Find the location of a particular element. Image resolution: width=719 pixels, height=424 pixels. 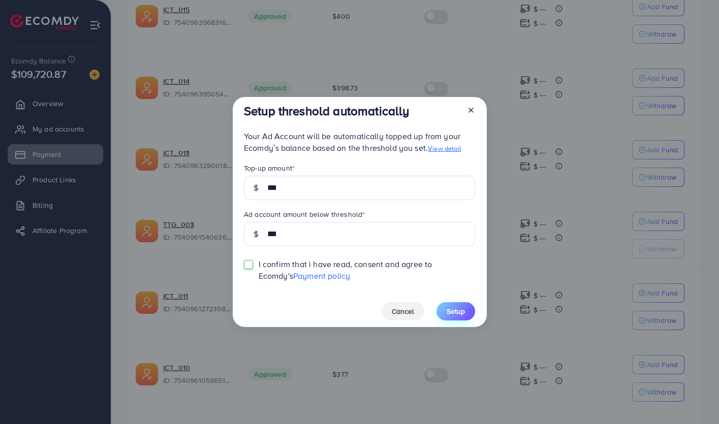

button: Setup is located at coordinates (456, 311).